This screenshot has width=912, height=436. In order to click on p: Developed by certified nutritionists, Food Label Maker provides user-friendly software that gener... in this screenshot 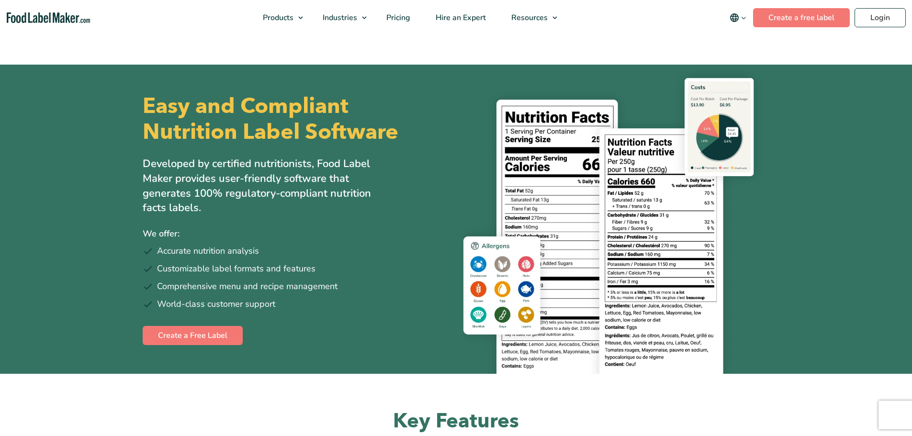, I will do `click(267, 186)`.